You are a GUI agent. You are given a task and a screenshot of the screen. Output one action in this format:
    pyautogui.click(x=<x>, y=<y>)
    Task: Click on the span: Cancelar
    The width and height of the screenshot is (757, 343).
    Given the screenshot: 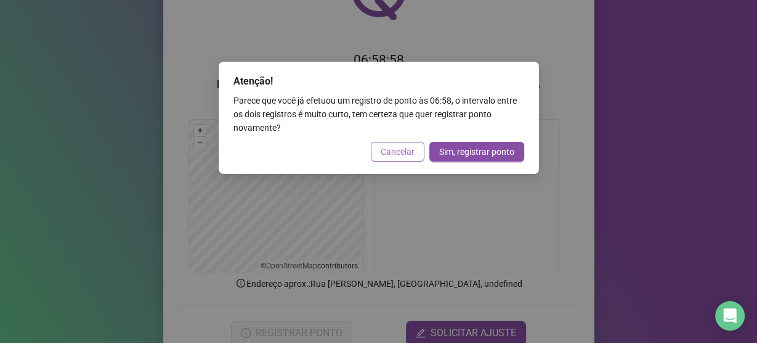 What is the action you would take?
    pyautogui.click(x=398, y=152)
    